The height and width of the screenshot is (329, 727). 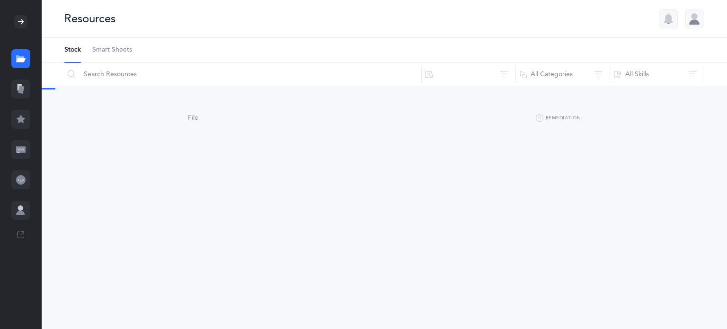 What do you see at coordinates (90, 18) in the screenshot?
I see `div: Resources` at bounding box center [90, 18].